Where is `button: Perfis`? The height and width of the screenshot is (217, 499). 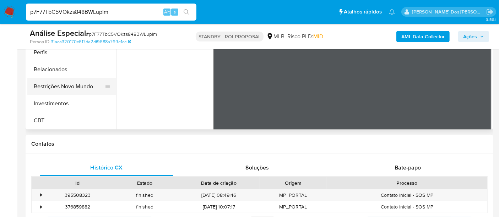 button: Perfis is located at coordinates (72, 53).